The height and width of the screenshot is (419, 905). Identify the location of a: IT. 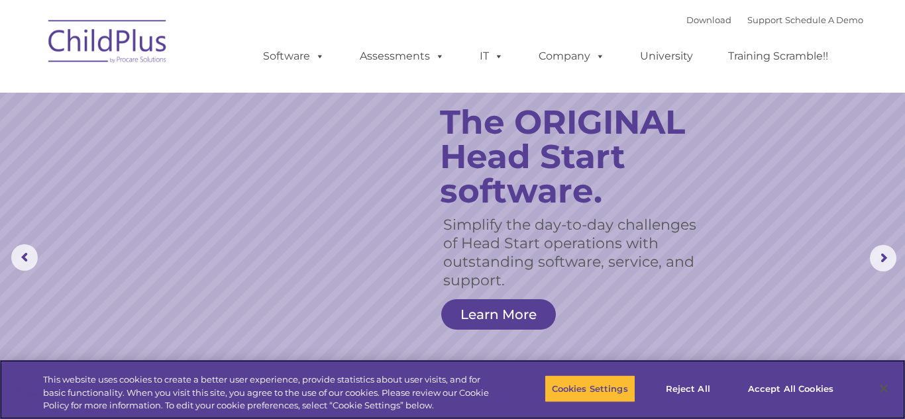
(492, 56).